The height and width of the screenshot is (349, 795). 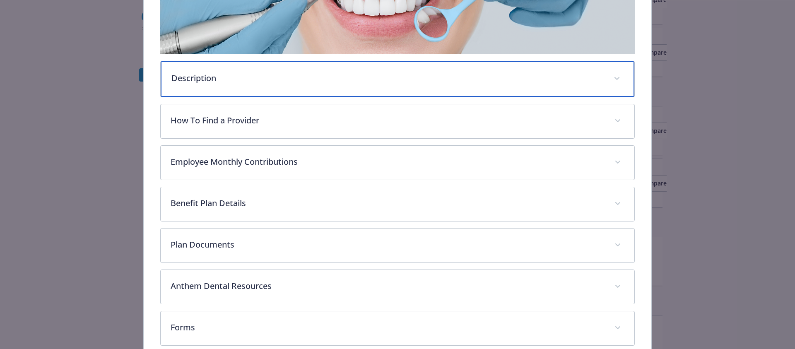 What do you see at coordinates (388, 121) in the screenshot?
I see `p: How To Find a Provider` at bounding box center [388, 121].